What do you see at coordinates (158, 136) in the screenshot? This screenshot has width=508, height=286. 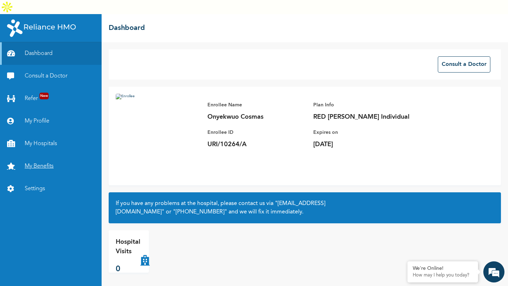 I see `img: Enrollee` at bounding box center [158, 136].